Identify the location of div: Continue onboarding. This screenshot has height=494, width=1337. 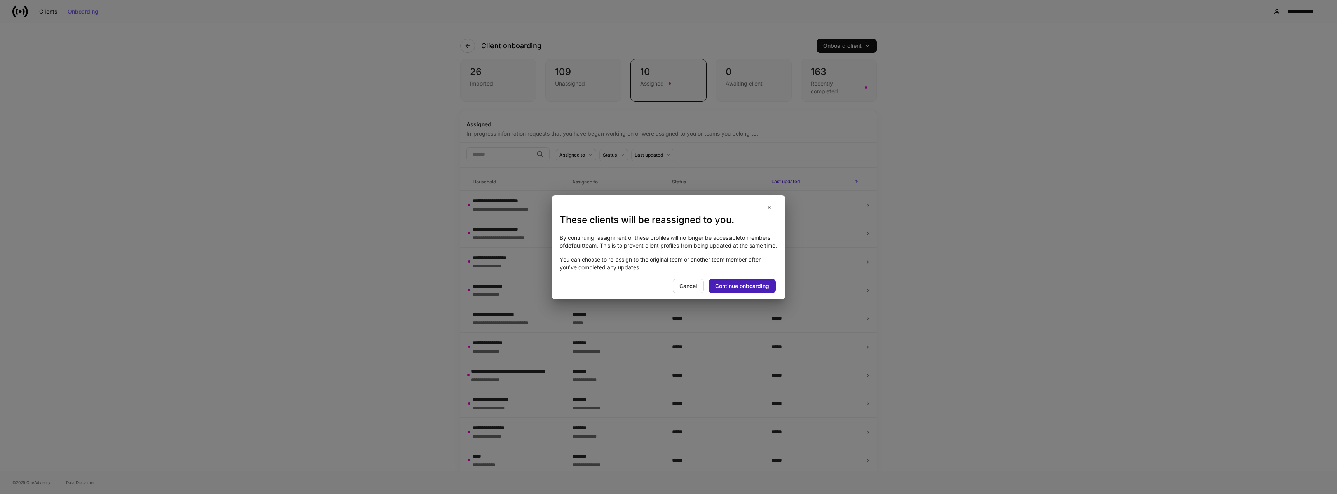
(742, 286).